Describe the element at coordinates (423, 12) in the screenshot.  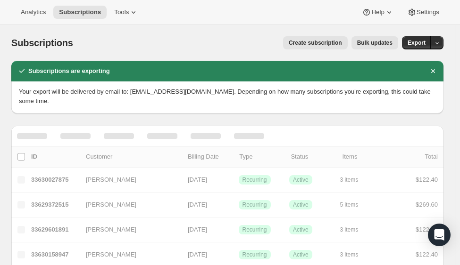
I see `button: Settings` at that location.